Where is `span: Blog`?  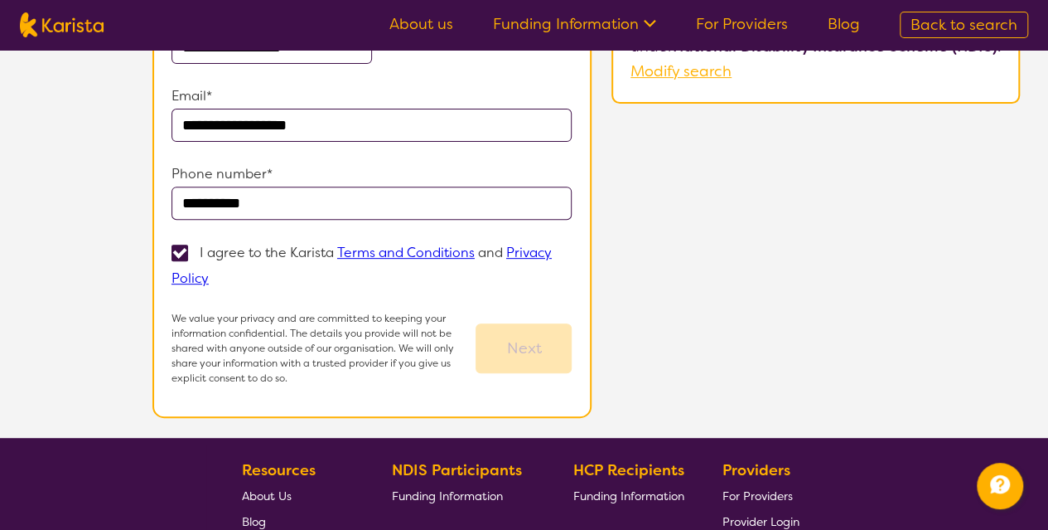
span: Blog is located at coordinates (254, 521).